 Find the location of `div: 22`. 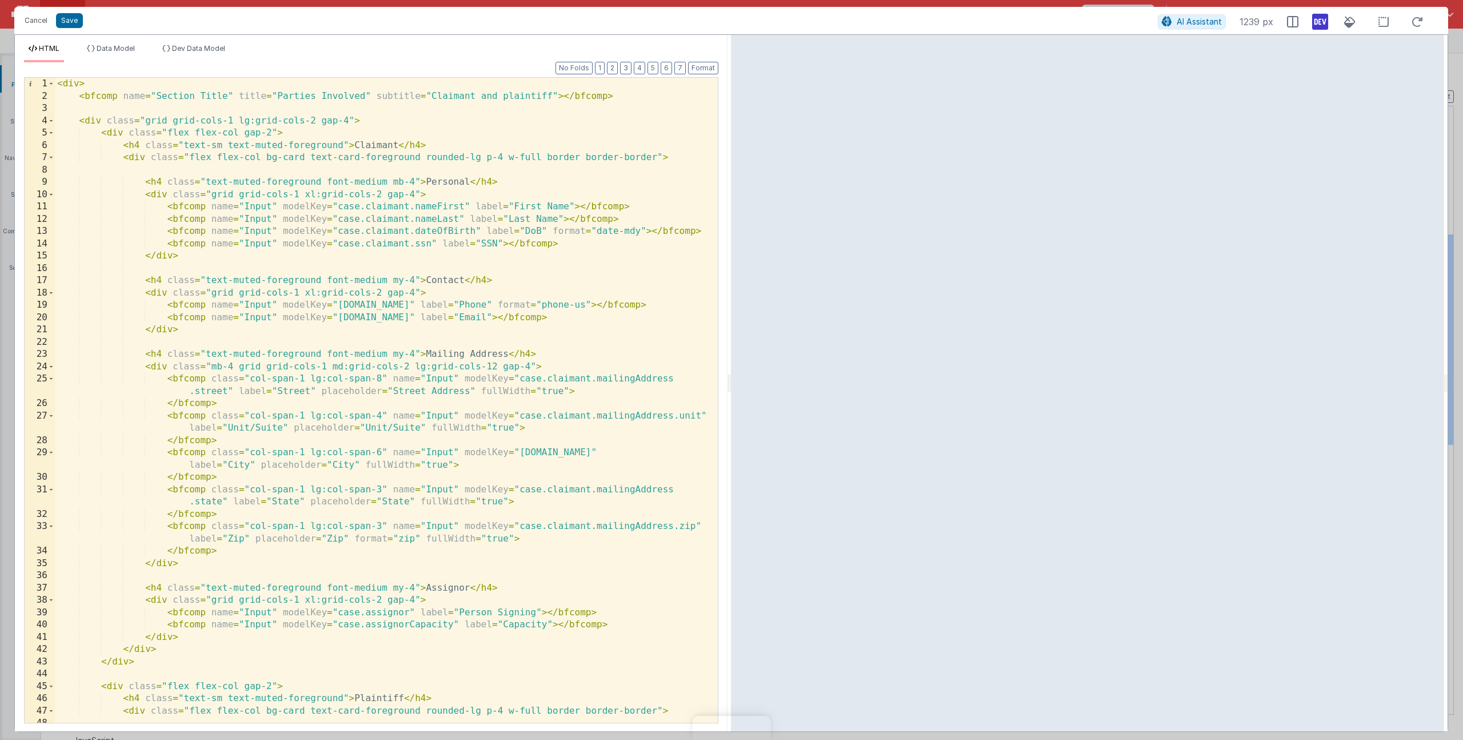

div: 22 is located at coordinates (39, 342).